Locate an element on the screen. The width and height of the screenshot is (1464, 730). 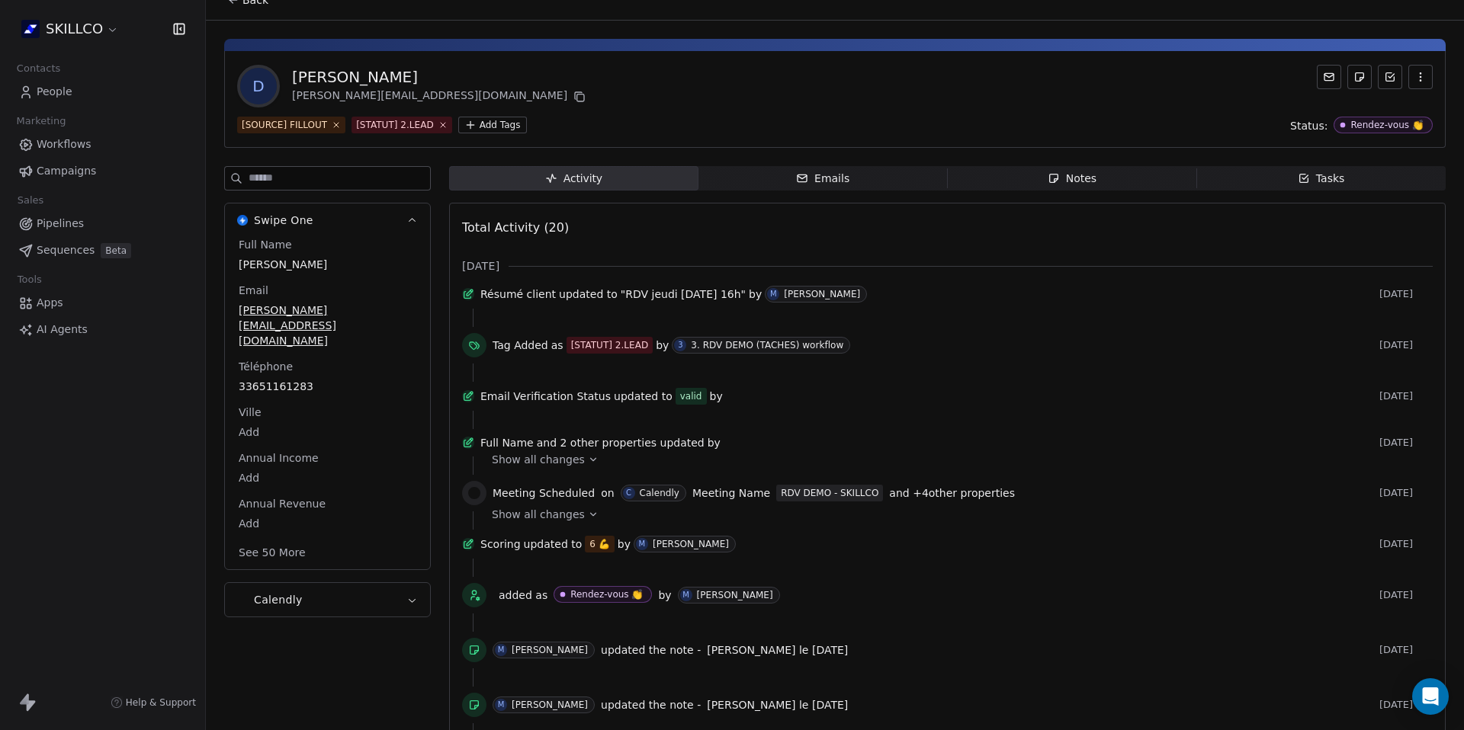
button: SKILLCO is located at coordinates (70, 29).